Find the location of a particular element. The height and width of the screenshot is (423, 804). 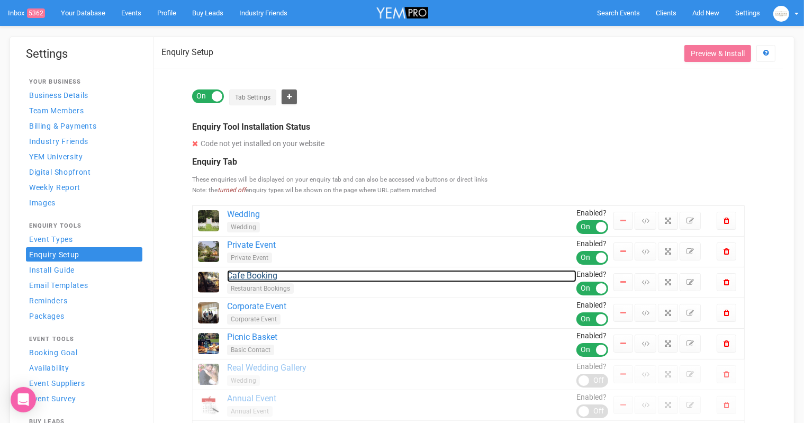

span: Booking Goal is located at coordinates (53, 352).